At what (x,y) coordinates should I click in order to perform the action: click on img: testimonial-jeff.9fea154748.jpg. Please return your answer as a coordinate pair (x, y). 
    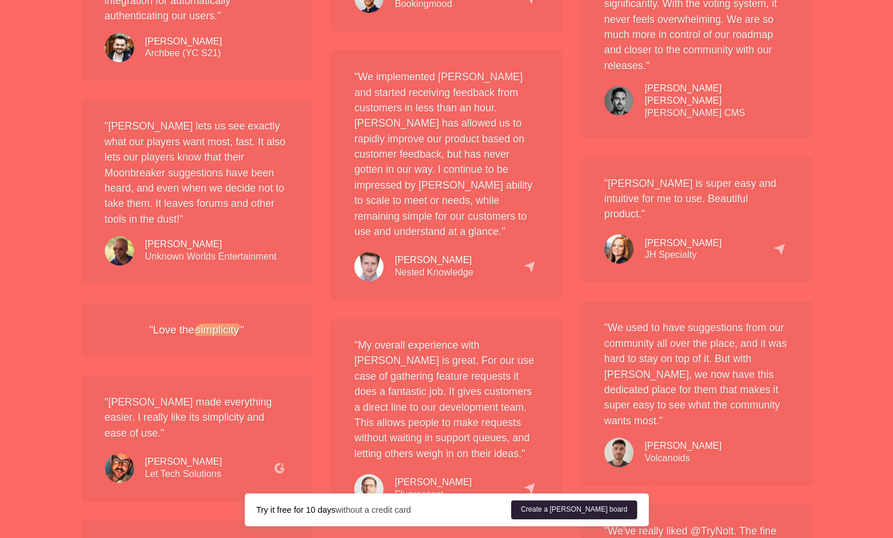
    Looking at the image, I should click on (369, 266).